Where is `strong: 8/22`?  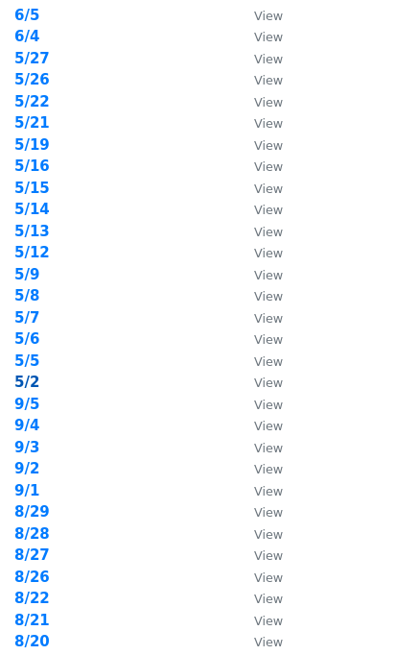
strong: 8/22 is located at coordinates (32, 598).